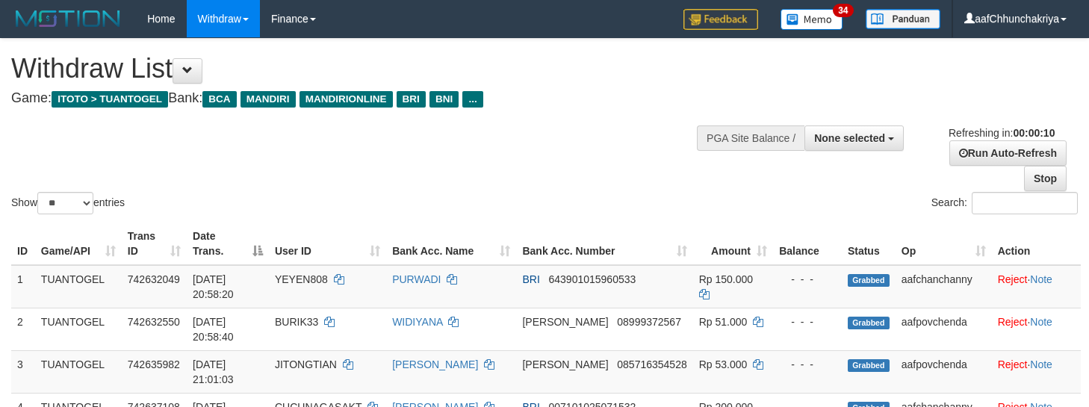 The image size is (1089, 407). I want to click on th: Balance, so click(808, 244).